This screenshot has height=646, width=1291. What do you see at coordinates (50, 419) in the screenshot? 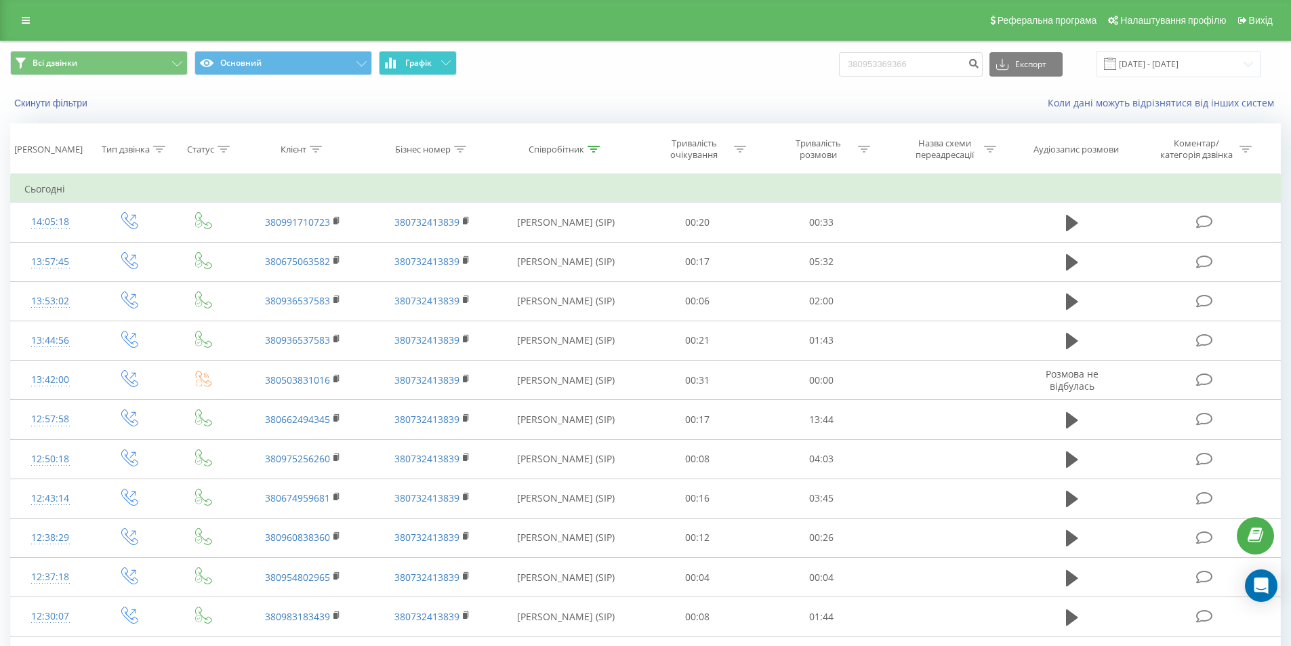
I see `div: 12:57:58` at bounding box center [50, 419].